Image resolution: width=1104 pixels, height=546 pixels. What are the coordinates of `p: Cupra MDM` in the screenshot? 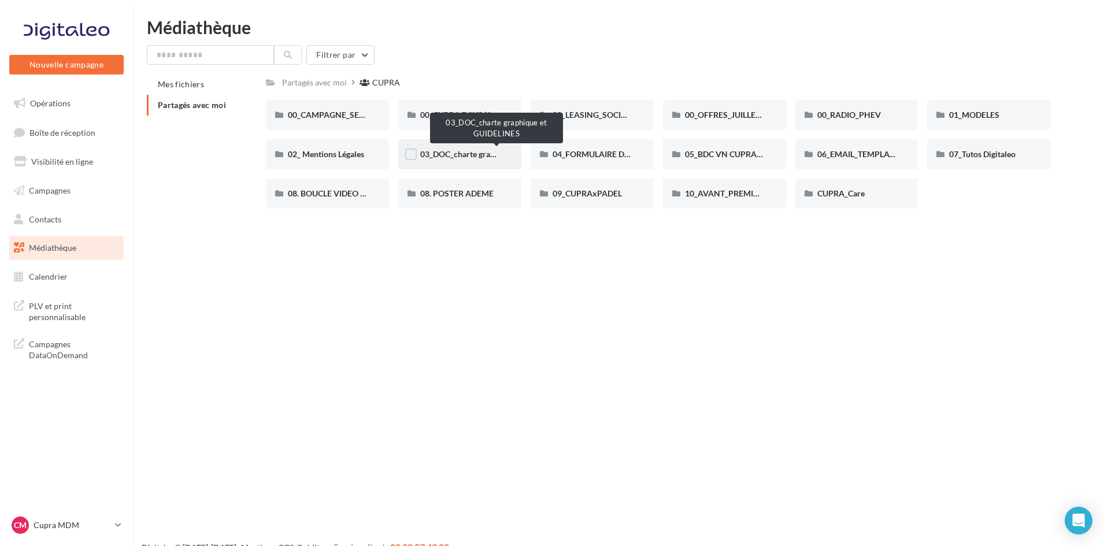 It's located at (72, 525).